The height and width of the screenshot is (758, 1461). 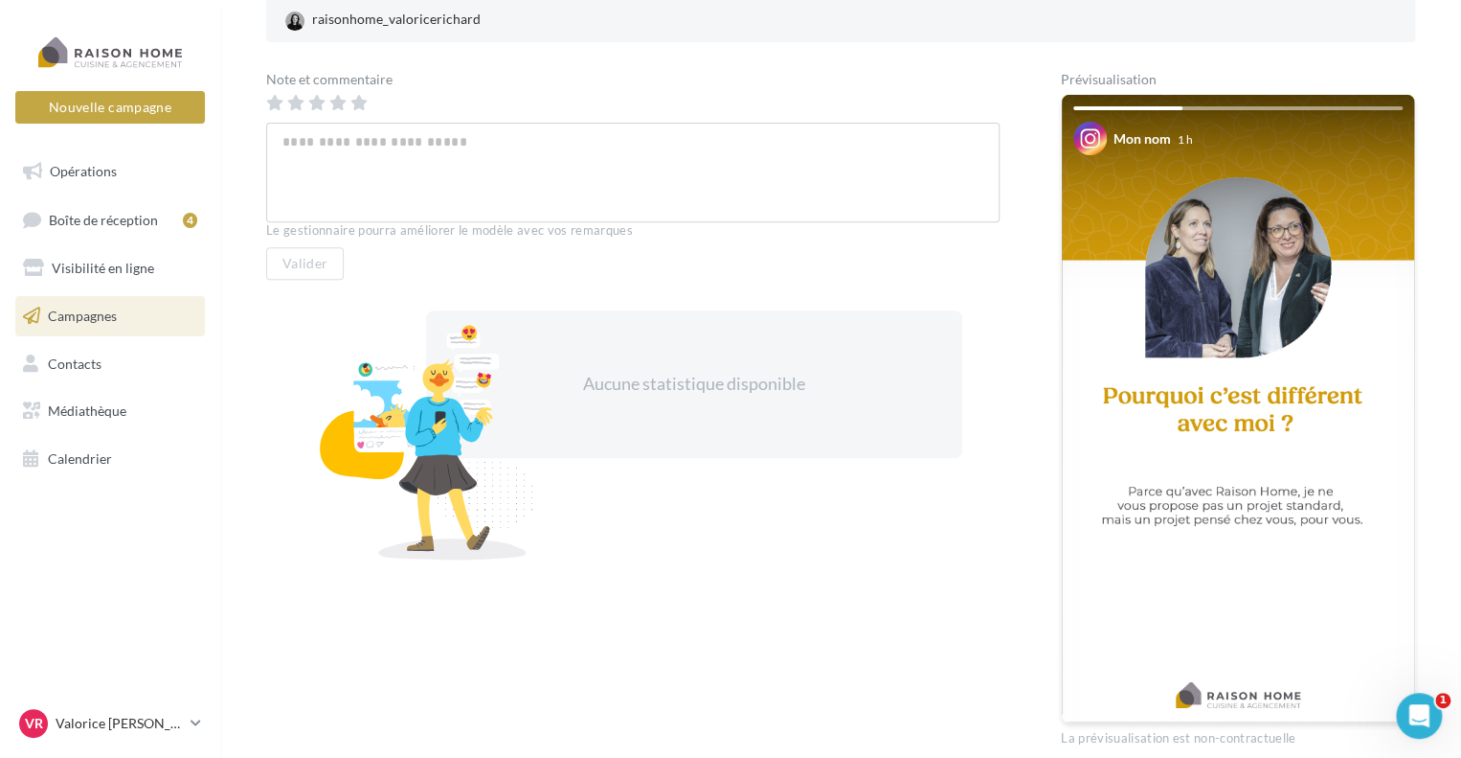 I want to click on div: Aucune statistique disponible, so click(x=694, y=384).